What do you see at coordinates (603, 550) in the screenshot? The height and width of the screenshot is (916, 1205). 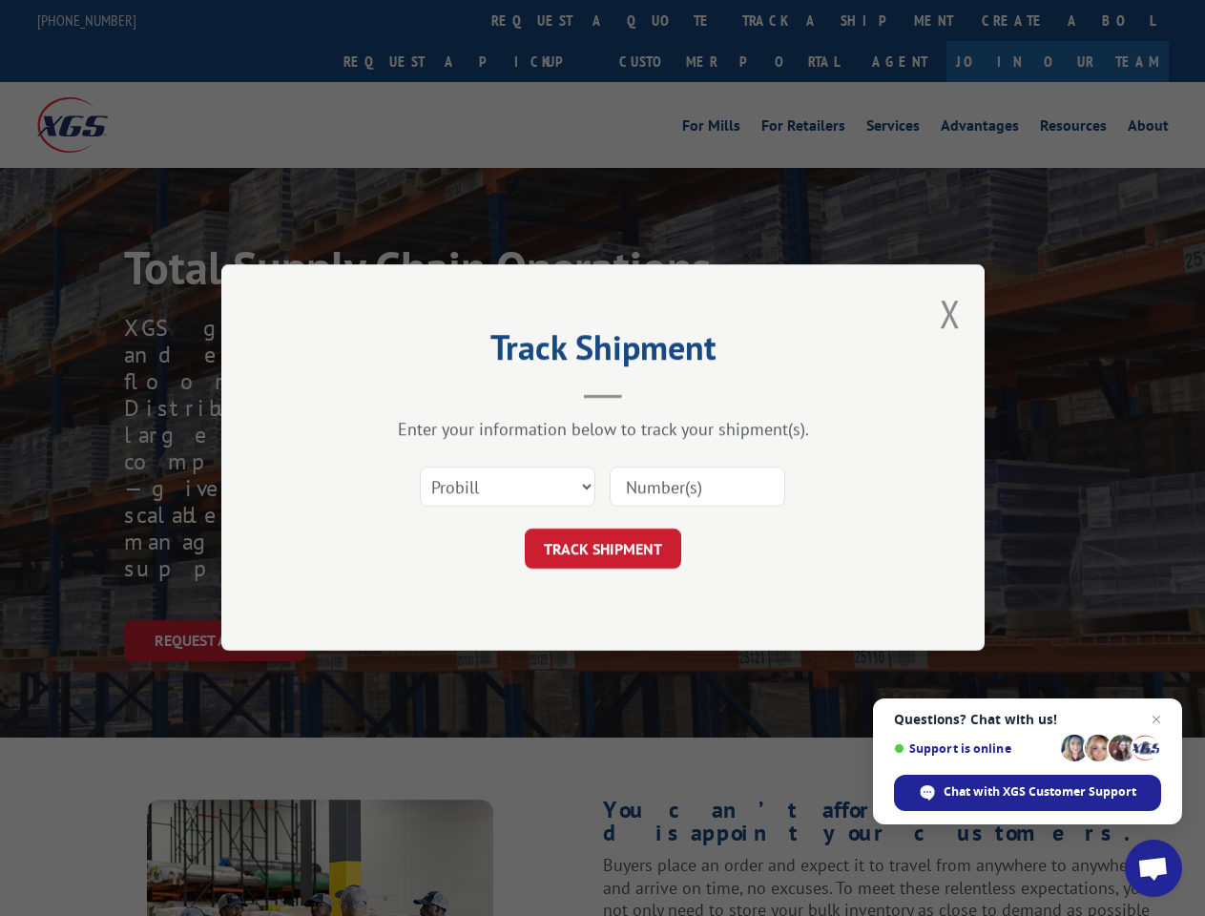 I see `button: TRACK SHIPMENT` at bounding box center [603, 550].